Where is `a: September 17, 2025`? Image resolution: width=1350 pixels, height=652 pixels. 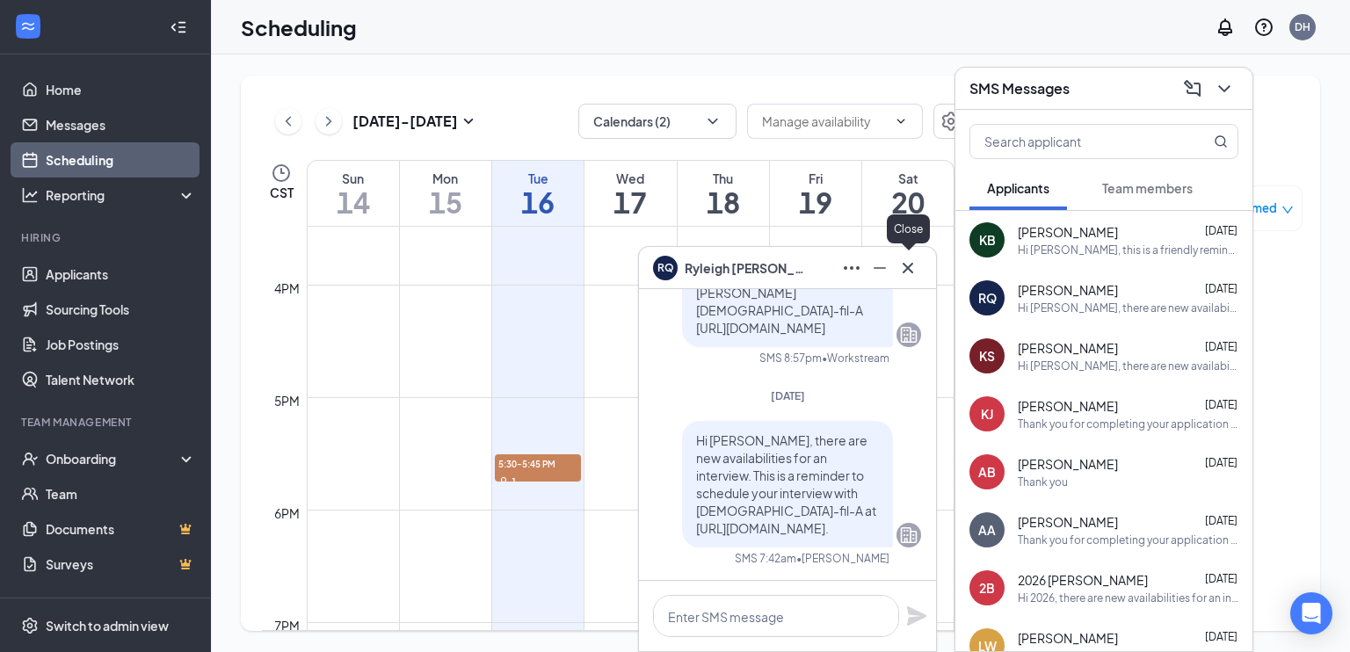
a: September 17, 2025 is located at coordinates (630, 193).